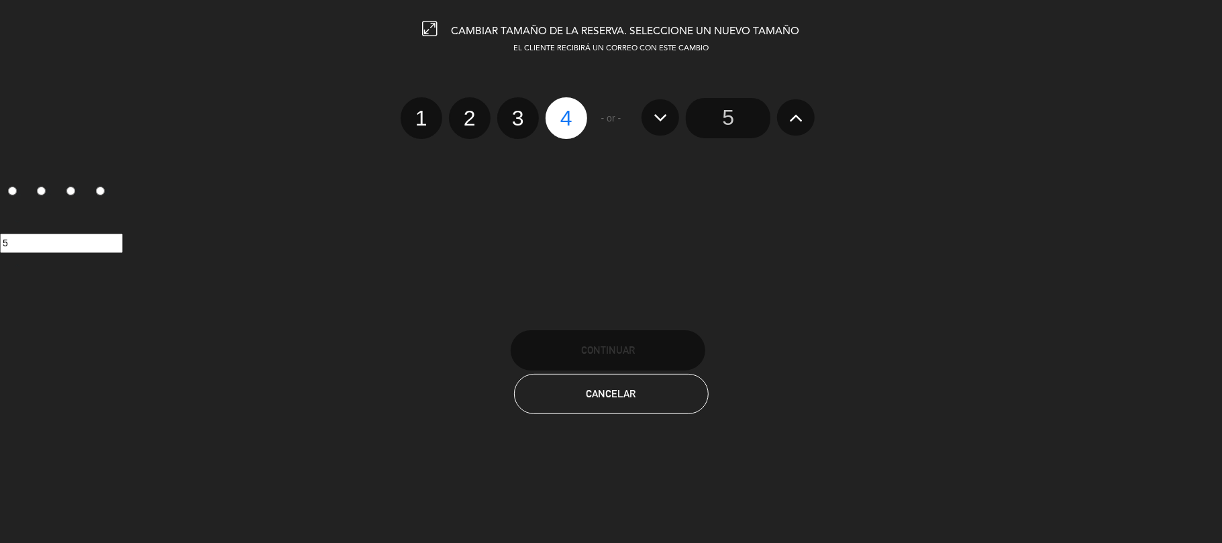 The width and height of the screenshot is (1222, 543). I want to click on label: 1, so click(422, 118).